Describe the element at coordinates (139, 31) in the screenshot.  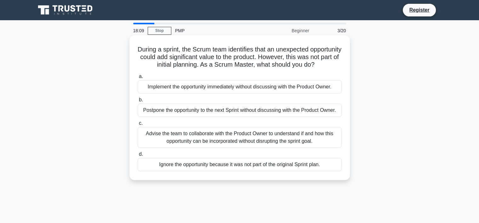
I see `div: 18:09` at that location.